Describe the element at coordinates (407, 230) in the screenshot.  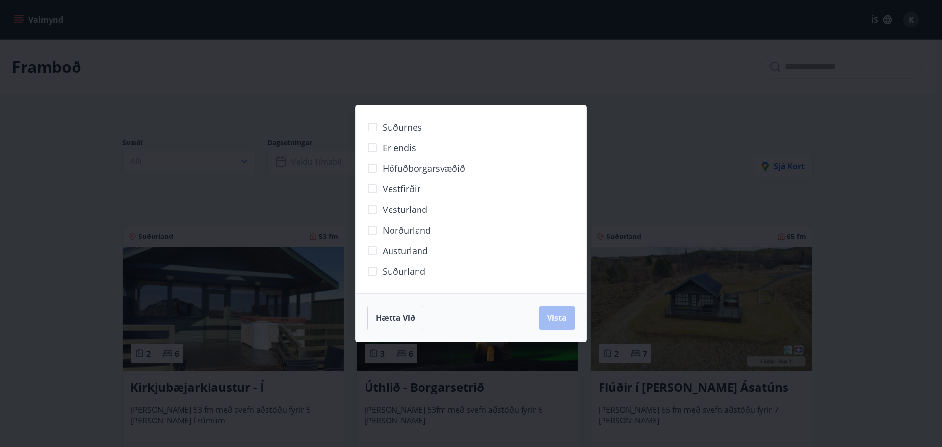
I see `span: Norðurland` at that location.